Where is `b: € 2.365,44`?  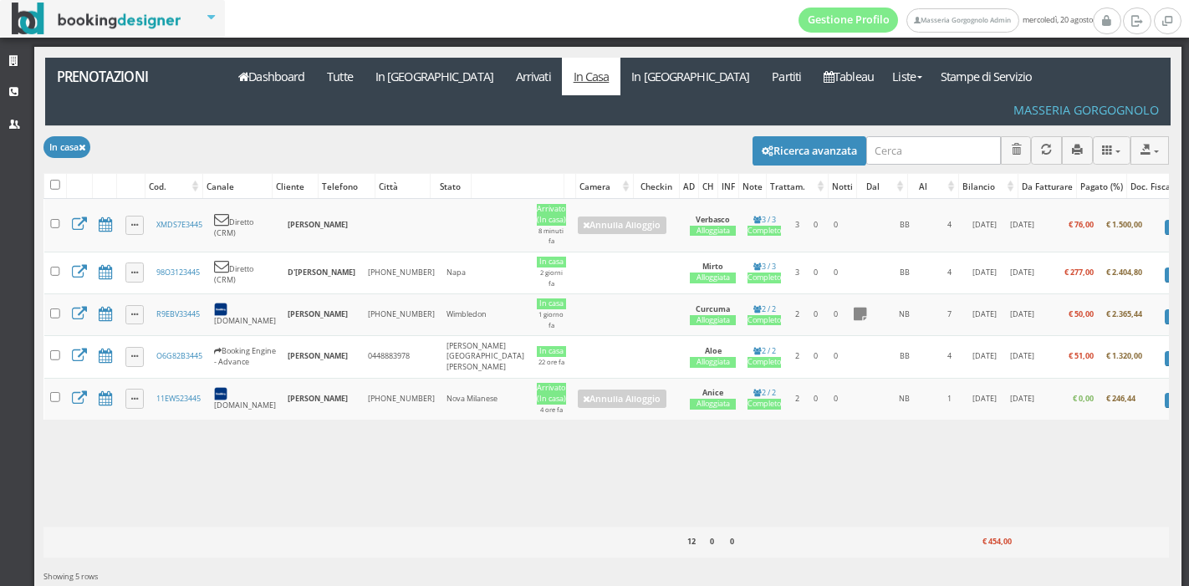 b: € 2.365,44 is located at coordinates (1124, 314).